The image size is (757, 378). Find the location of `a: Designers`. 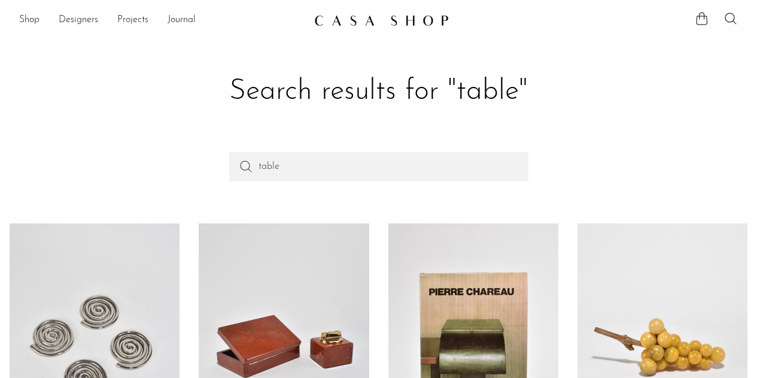

a: Designers is located at coordinates (78, 20).